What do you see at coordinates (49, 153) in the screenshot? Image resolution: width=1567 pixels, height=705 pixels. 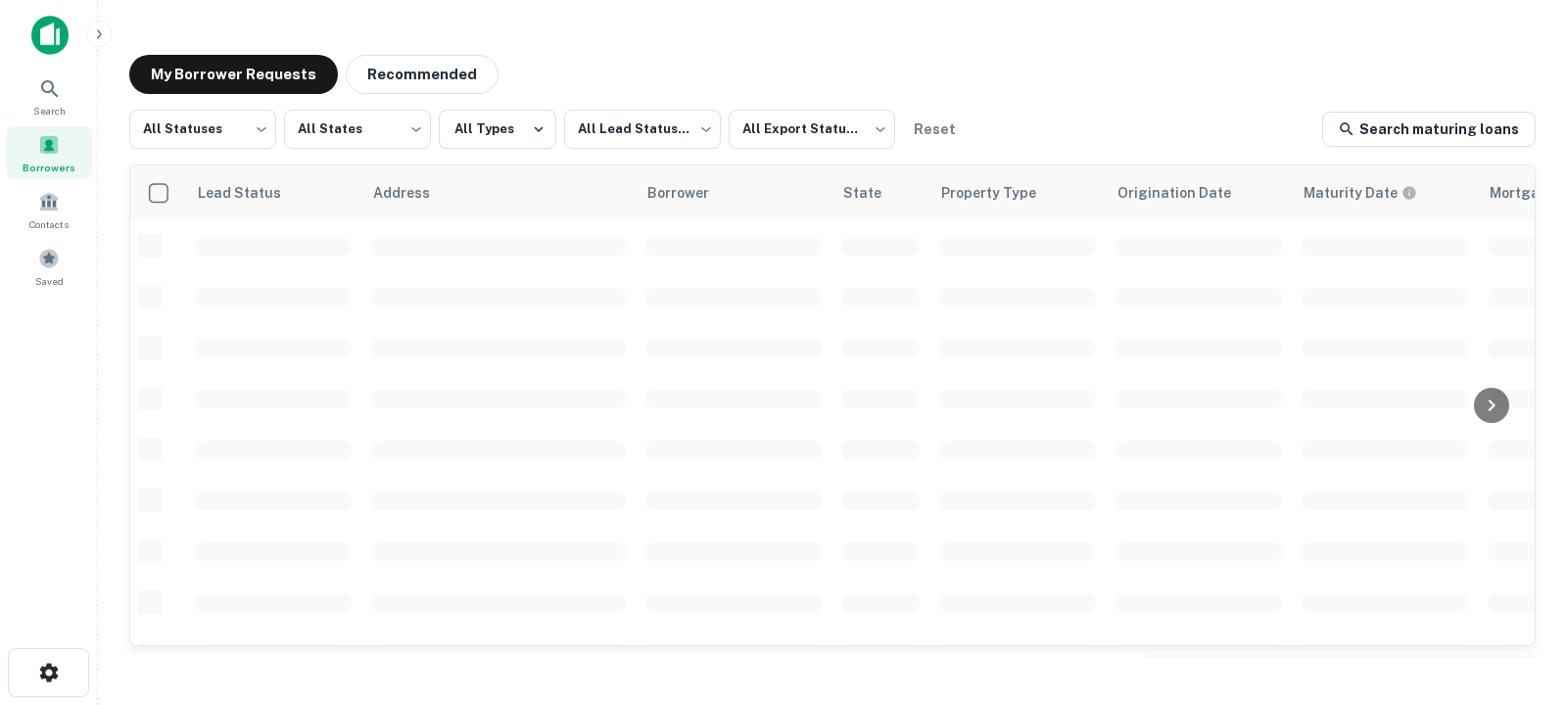 I see `div: Borrowers` at bounding box center [49, 153].